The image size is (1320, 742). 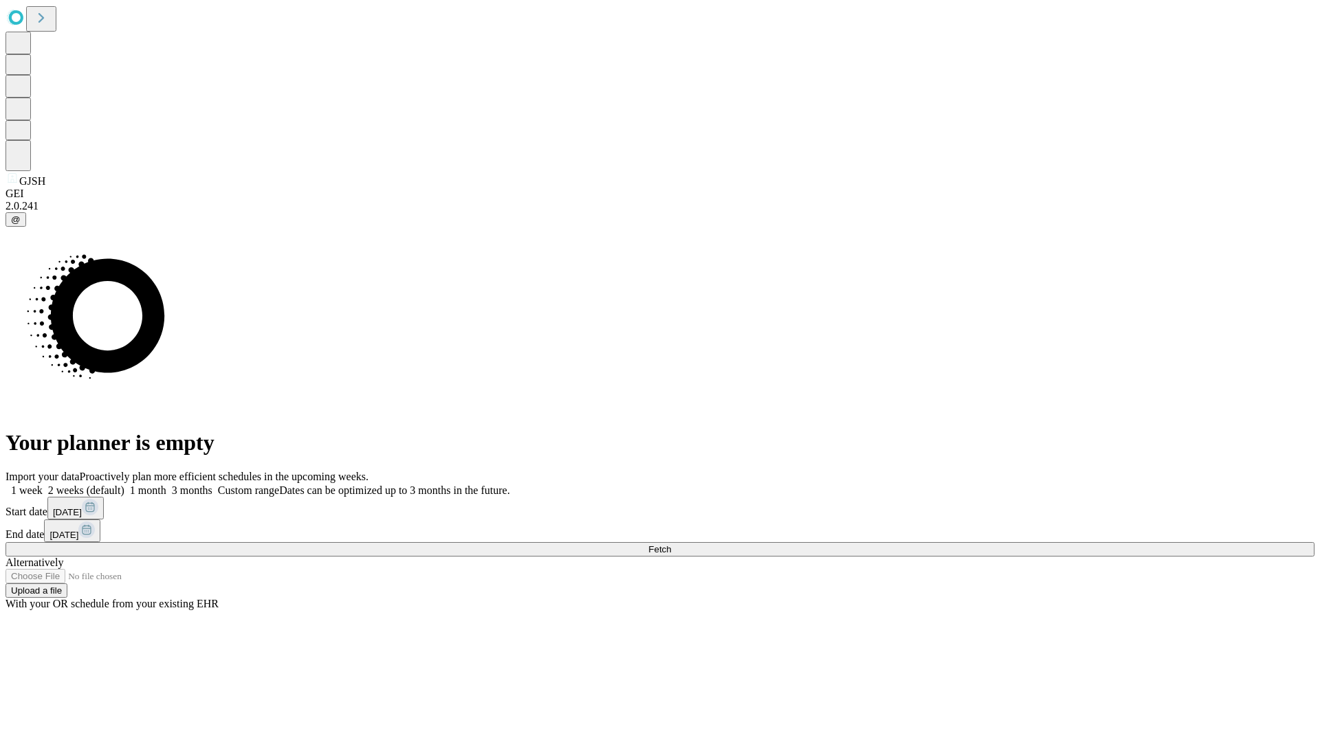 What do you see at coordinates (224, 476) in the screenshot?
I see `span: Proactively plan more efficient schedules in the upcoming weeks.` at bounding box center [224, 476].